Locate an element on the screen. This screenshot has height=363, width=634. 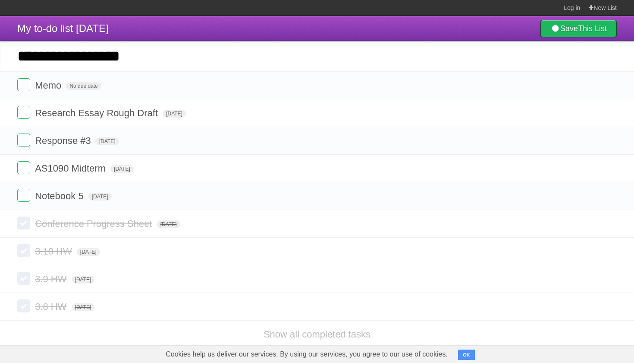
a: SaveThis List is located at coordinates (579, 28).